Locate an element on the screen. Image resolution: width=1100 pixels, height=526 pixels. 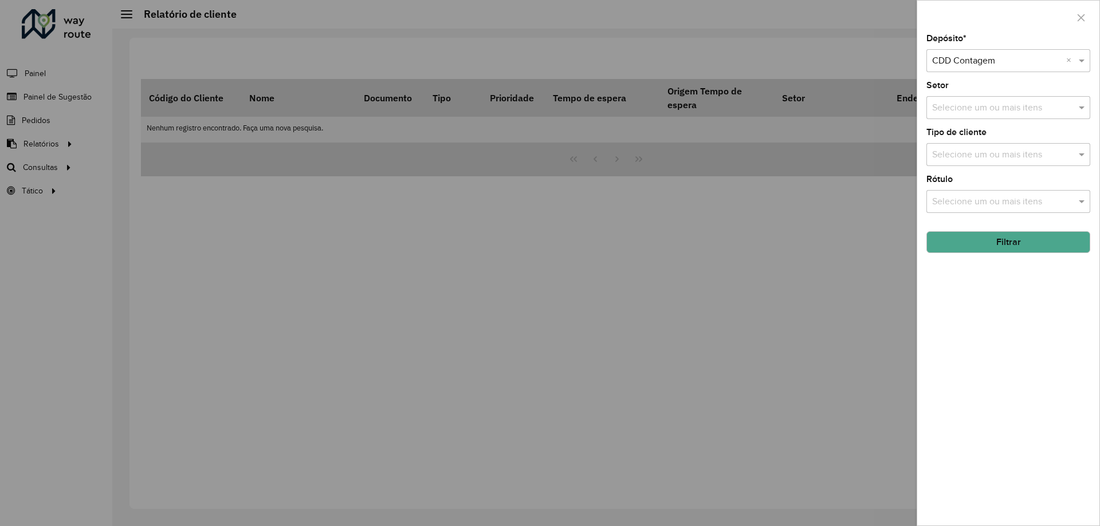
span: Clear all is located at coordinates (1071, 61).